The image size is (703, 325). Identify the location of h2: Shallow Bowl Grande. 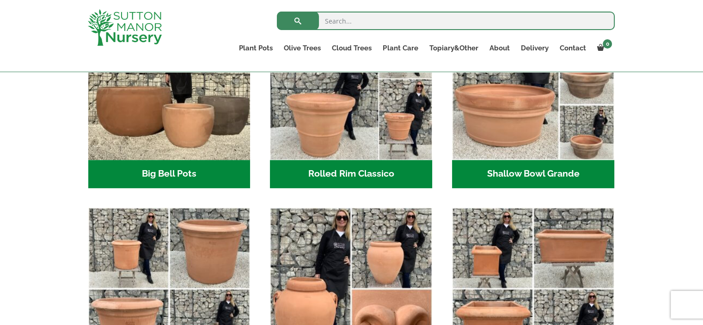
(533, 174).